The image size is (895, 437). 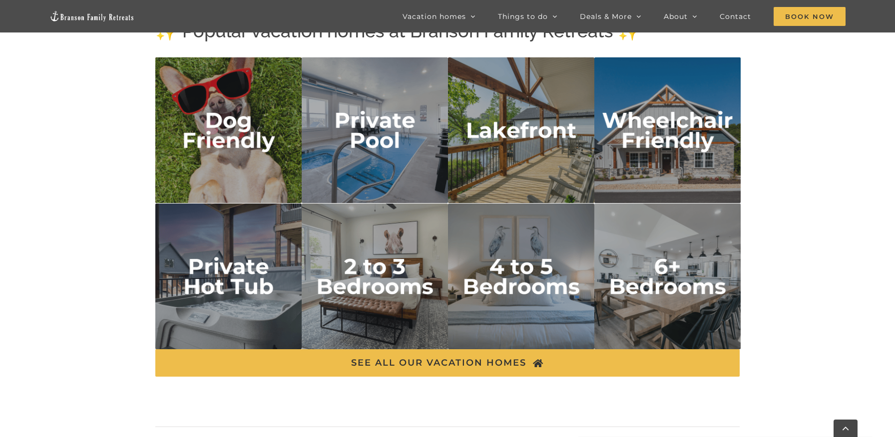 What do you see at coordinates (667, 130) in the screenshot?
I see `img: Wheelchair Friendly` at bounding box center [667, 130].